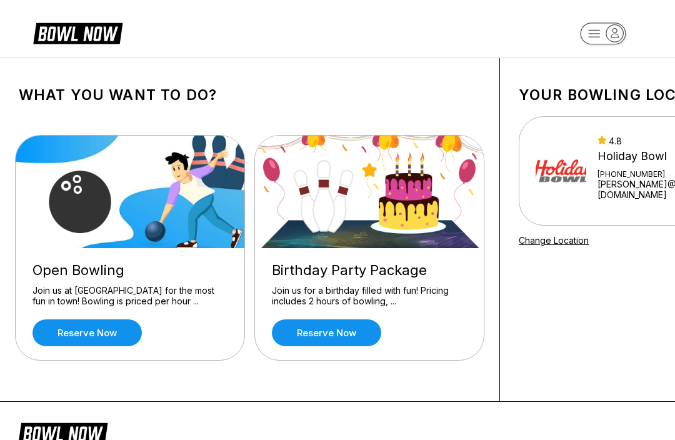  Describe the element at coordinates (554, 240) in the screenshot. I see `a: Change Location` at that location.